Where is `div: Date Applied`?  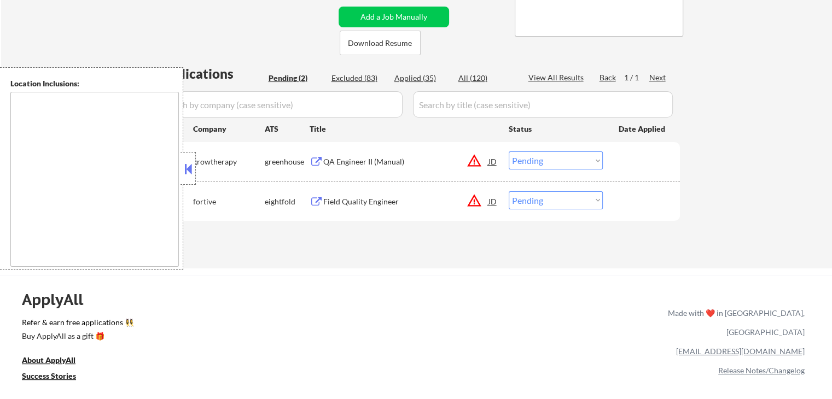 div: Date Applied is located at coordinates (642, 129).